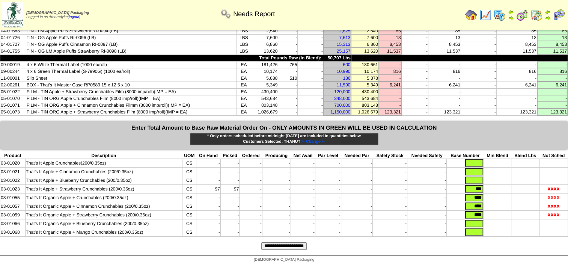 The width and height of the screenshot is (568, 266). I want to click on td: 510, so click(288, 78).